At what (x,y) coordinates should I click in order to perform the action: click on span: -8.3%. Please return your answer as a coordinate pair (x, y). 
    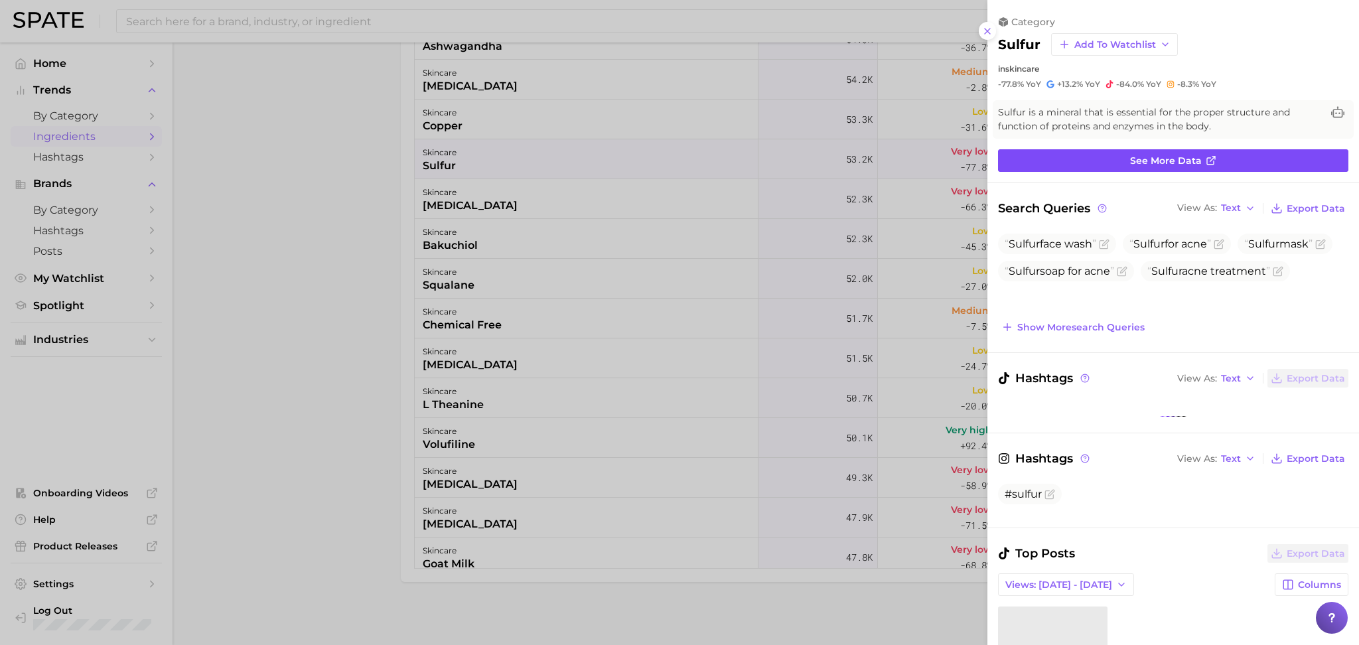
    Looking at the image, I should click on (1187, 84).